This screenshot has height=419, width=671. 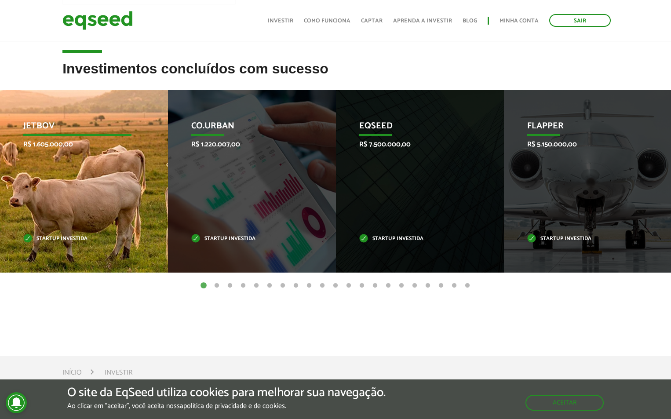 What do you see at coordinates (581, 144) in the screenshot?
I see `p: R$ 5.150.000,00` at bounding box center [581, 144].